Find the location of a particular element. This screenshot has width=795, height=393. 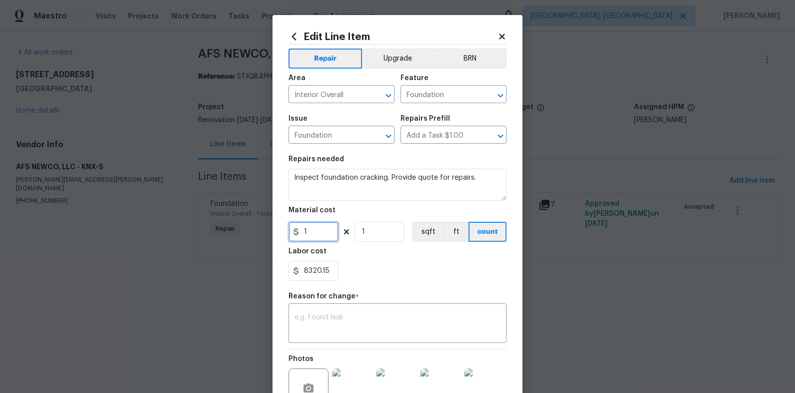

button: BRN is located at coordinates (470, 59).